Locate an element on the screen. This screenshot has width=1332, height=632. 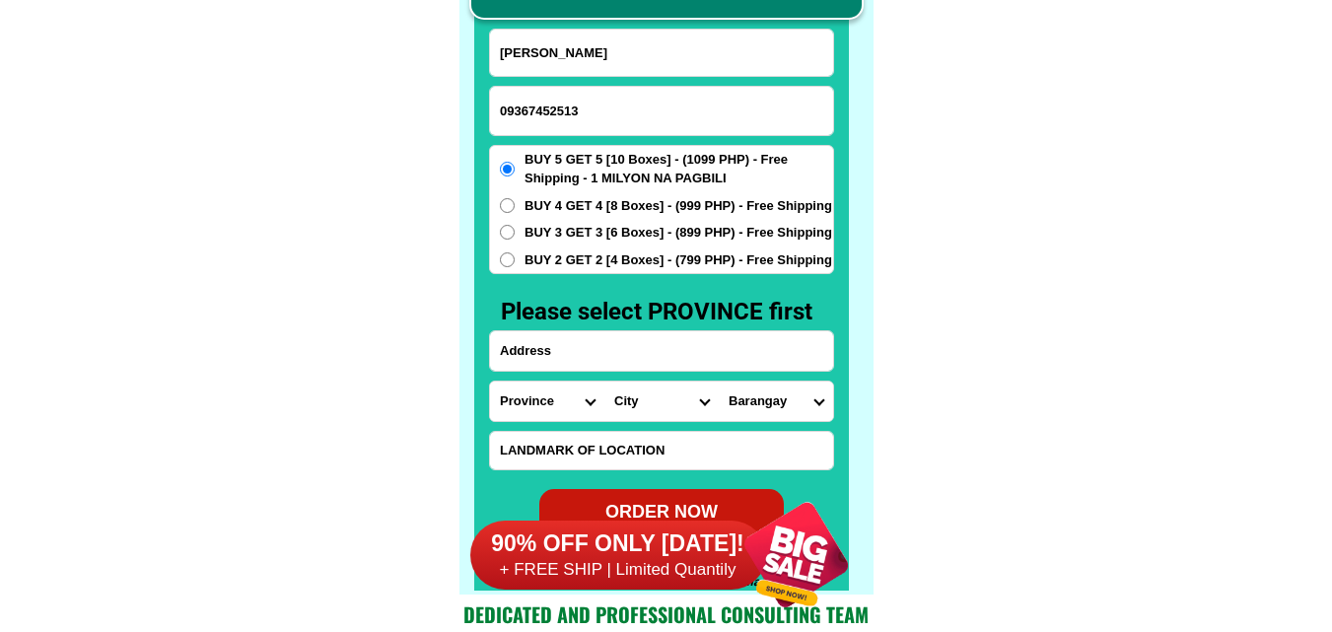
span: BUY 2 GET 2 [4 Boxes] - (799 PHP) - Free Shipping is located at coordinates (678, 260).